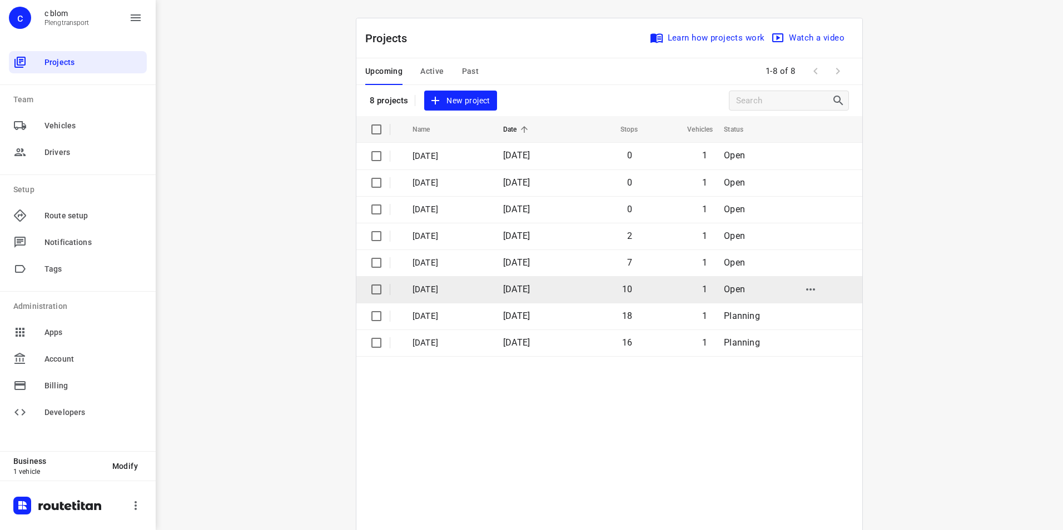 The width and height of the screenshot is (1063, 530). What do you see at coordinates (78, 216) in the screenshot?
I see `div: Route setup` at bounding box center [78, 216].